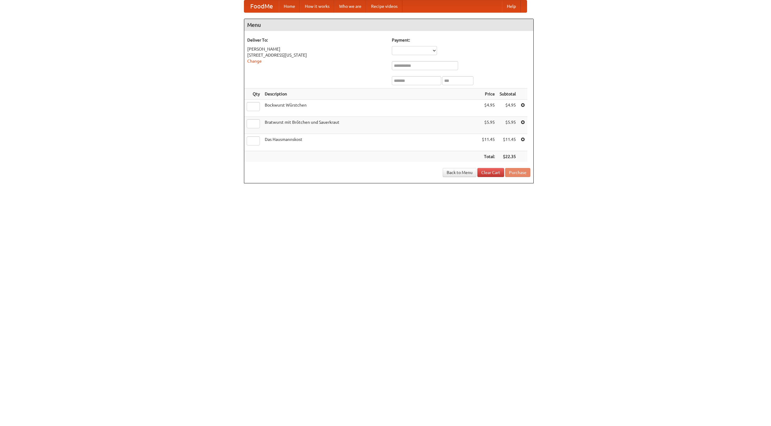 The height and width of the screenshot is (426, 771). I want to click on th: Total:, so click(488, 157).